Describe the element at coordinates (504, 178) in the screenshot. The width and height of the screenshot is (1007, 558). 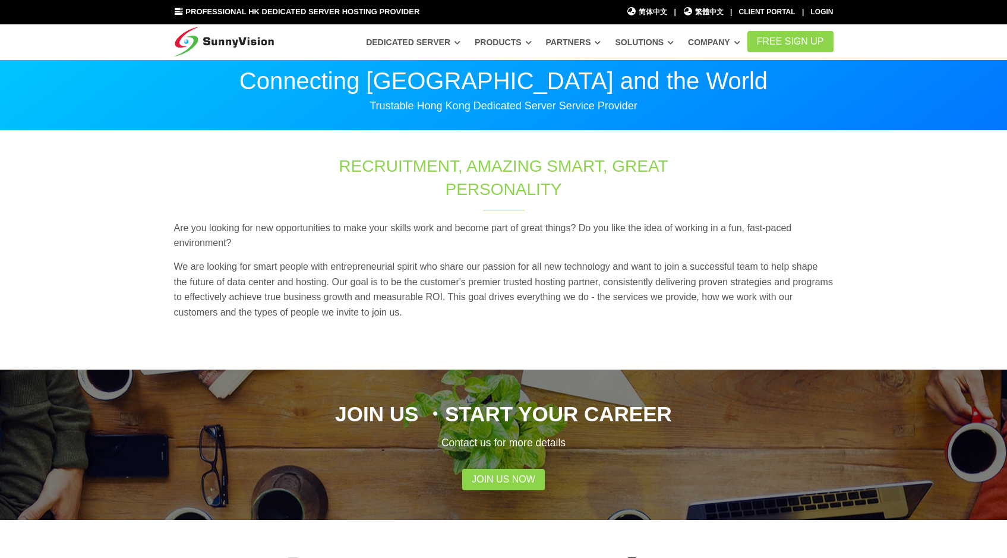
I see `h1: Recruitment, Amazing Smart, Great Personality` at that location.